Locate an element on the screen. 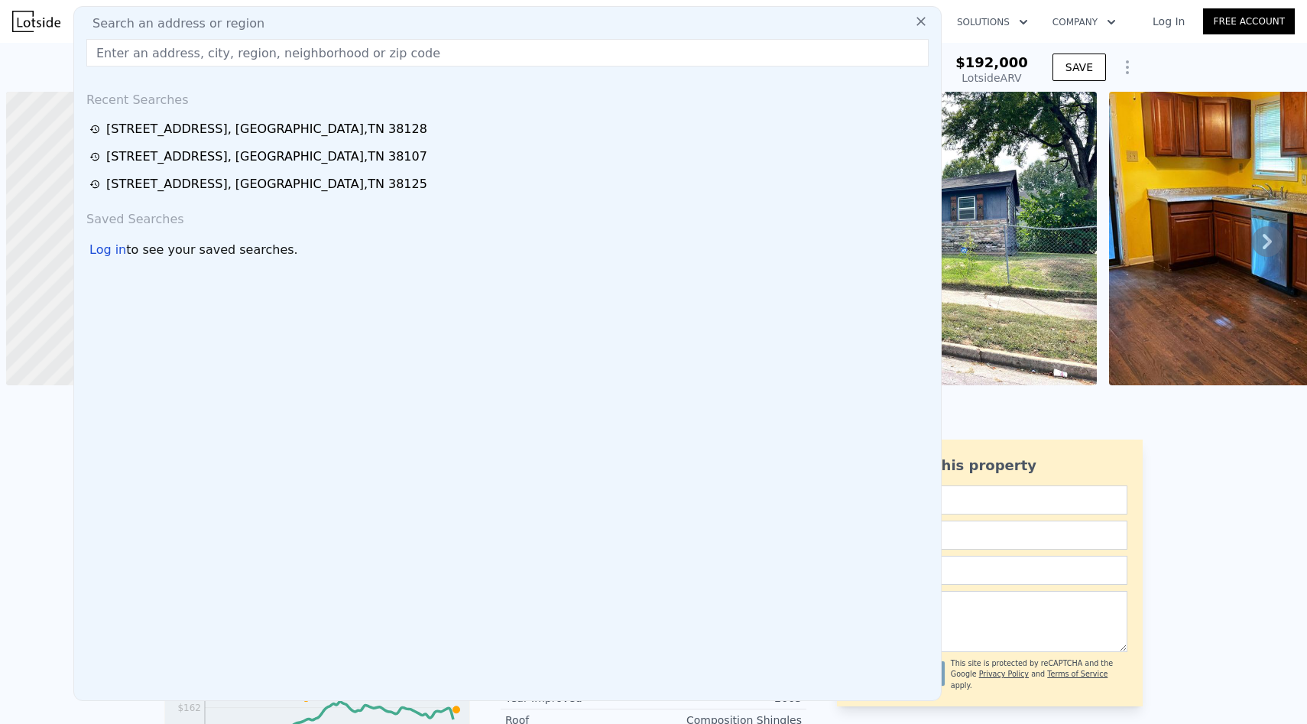 Image resolution: width=1307 pixels, height=724 pixels. span: Search an address or region is located at coordinates (172, 24).